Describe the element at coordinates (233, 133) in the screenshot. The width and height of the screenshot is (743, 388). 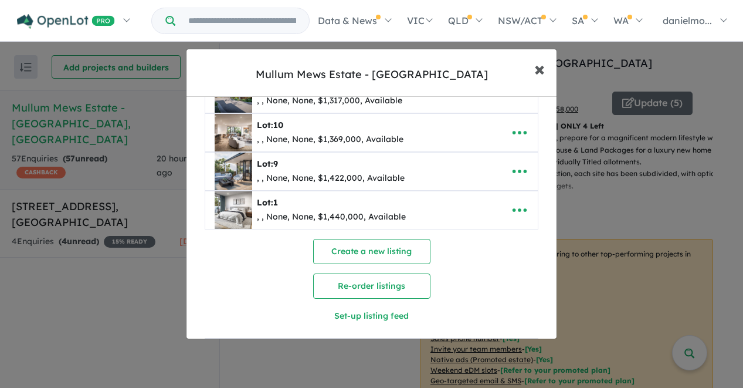
I see `img: Mullum%20Mews%20Estate%20-%20Ringwood%20-%20Lot%2010___1759364632.jpg` at that location.